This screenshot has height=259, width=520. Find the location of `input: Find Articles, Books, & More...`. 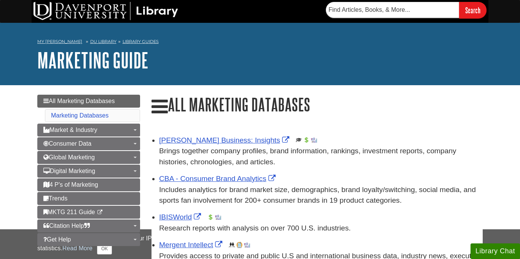

input: Find Articles, Books, & More... is located at coordinates (393, 10).